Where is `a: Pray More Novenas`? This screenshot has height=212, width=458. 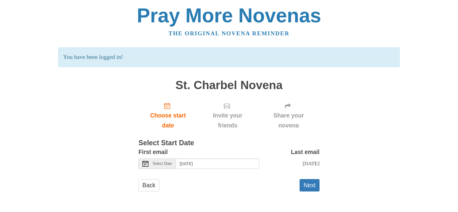
a: Pray More Novenas is located at coordinates (229, 15).